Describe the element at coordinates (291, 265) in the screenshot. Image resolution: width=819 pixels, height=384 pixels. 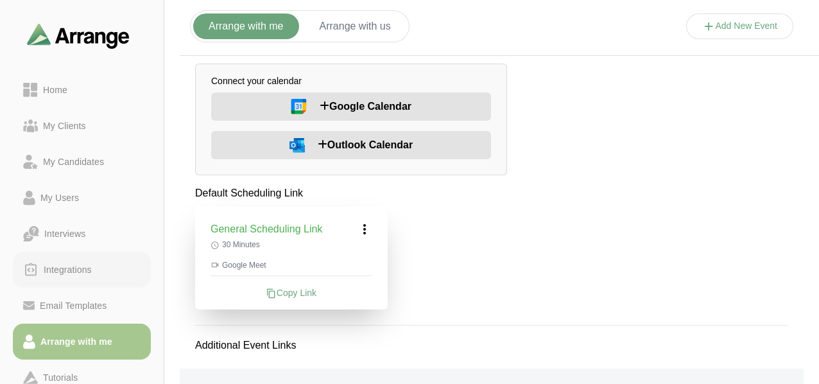
I see `p: Google Meet` at that location.